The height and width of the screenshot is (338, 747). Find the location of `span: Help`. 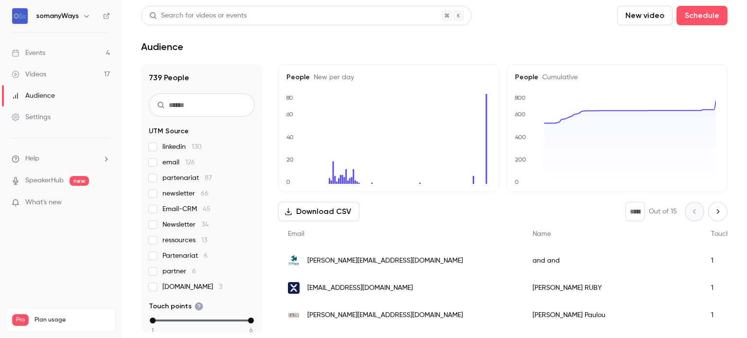

span: Help is located at coordinates (32, 158).